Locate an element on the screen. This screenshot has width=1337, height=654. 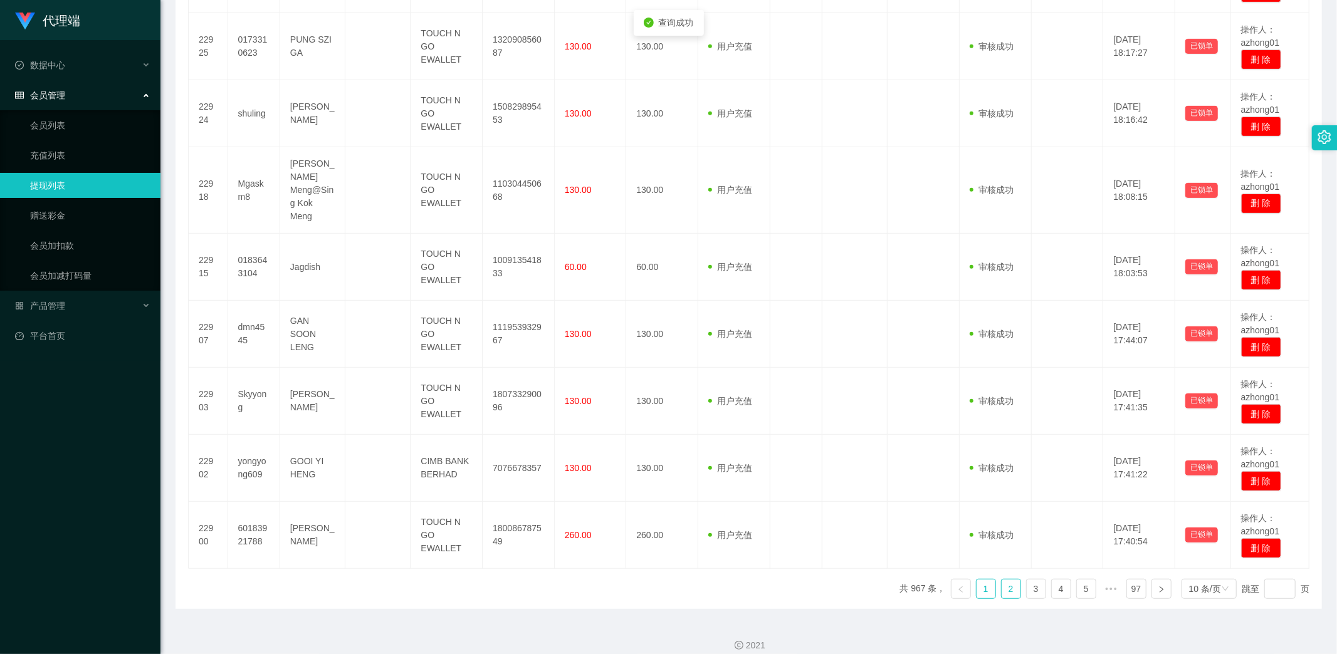
i: icon: check-circle is located at coordinates (649, 23).